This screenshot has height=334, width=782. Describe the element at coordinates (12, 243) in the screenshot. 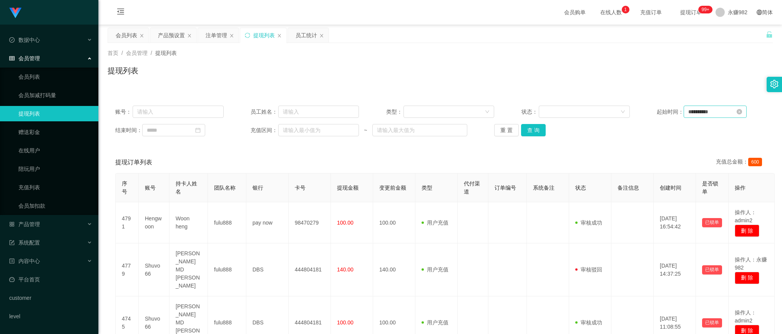

I see `i: 图标: form` at that location.